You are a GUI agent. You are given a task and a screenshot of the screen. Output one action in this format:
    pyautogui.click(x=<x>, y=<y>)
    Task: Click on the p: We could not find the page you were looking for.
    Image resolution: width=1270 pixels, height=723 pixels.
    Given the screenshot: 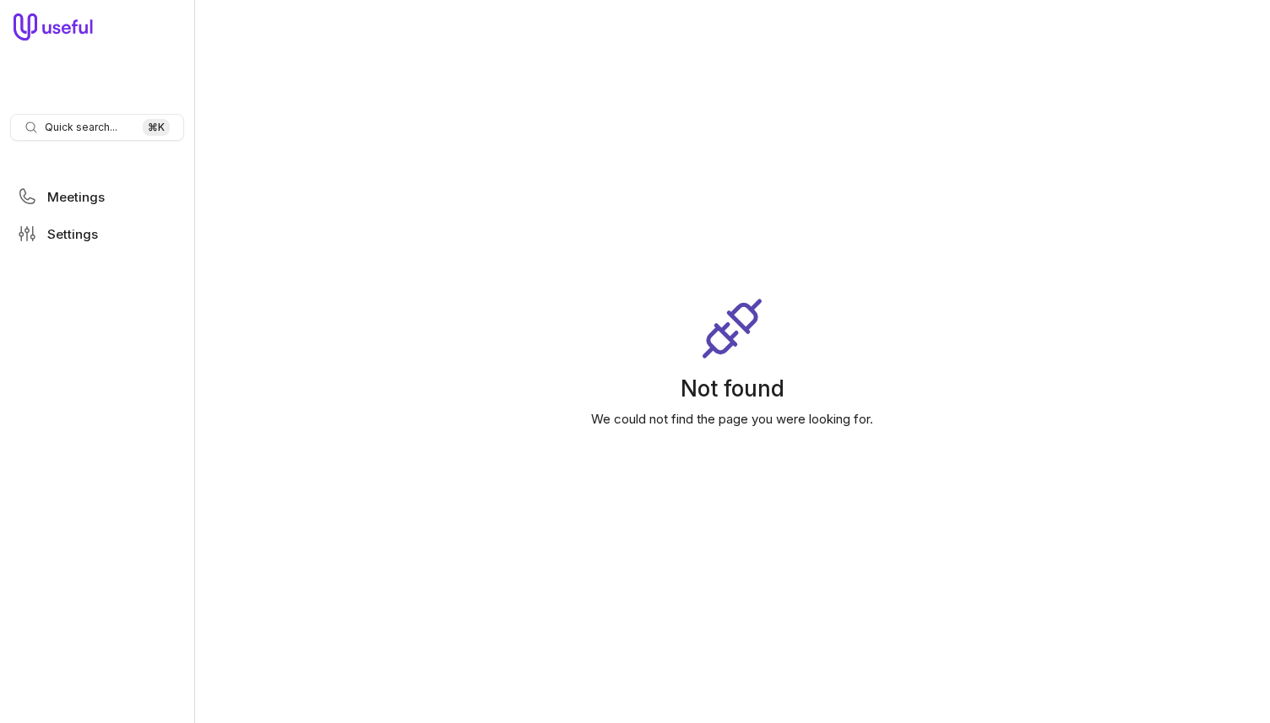 What is the action you would take?
    pyautogui.click(x=732, y=419)
    